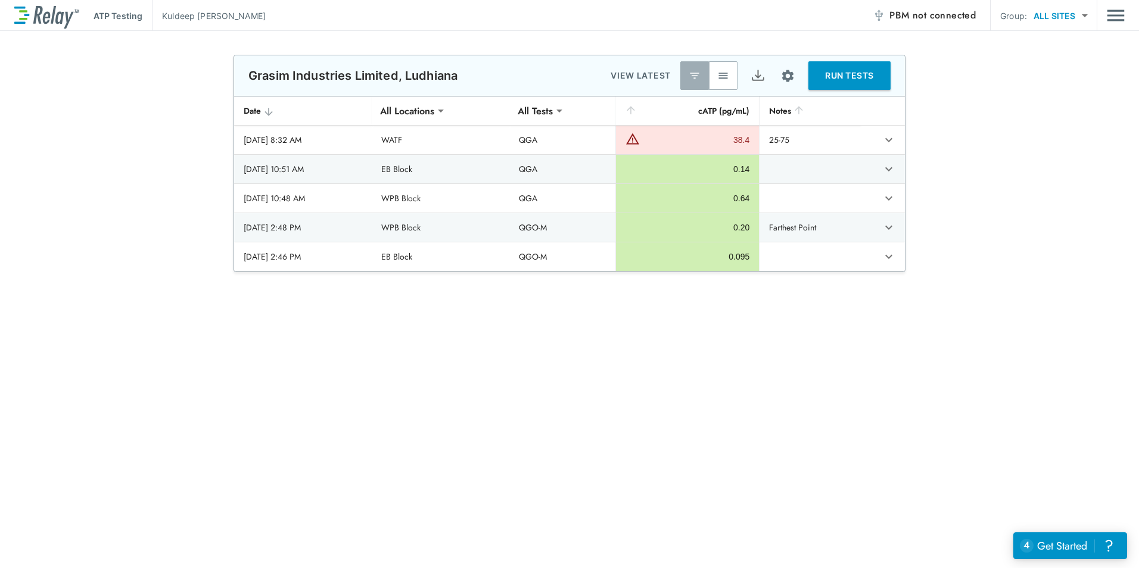 The height and width of the screenshot is (568, 1139). Describe the element at coordinates (688, 228) in the screenshot. I see `div: 0.20` at that location.